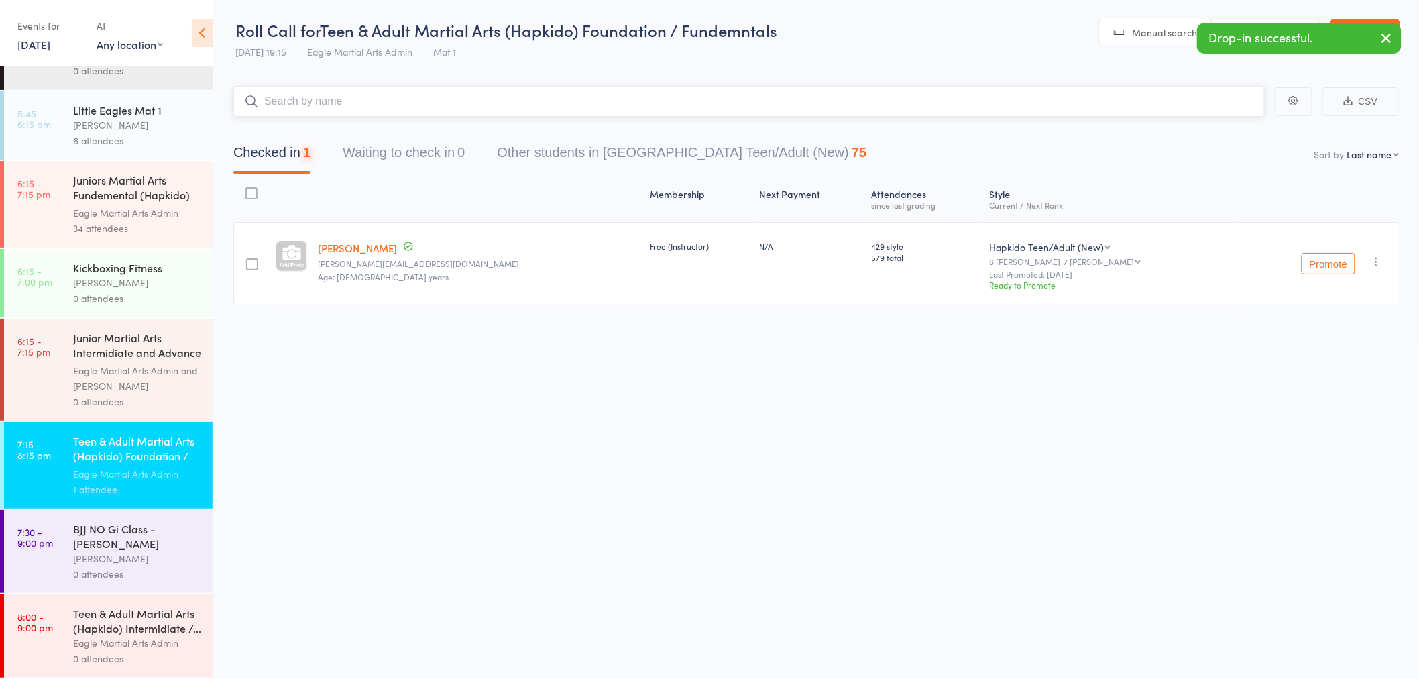 The width and height of the screenshot is (1419, 679). I want to click on time: 8:00 - 9:00 pm, so click(35, 622).